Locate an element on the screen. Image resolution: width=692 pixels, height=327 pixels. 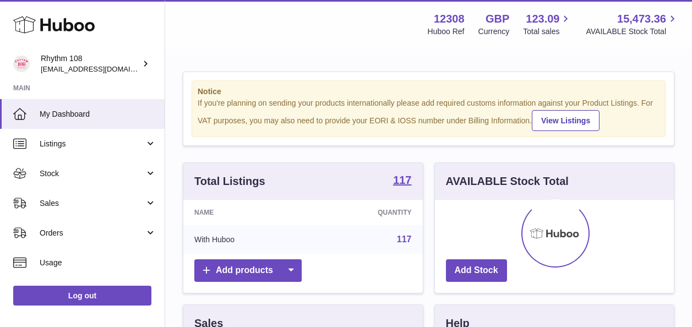
strong: 117 is located at coordinates (402, 180).